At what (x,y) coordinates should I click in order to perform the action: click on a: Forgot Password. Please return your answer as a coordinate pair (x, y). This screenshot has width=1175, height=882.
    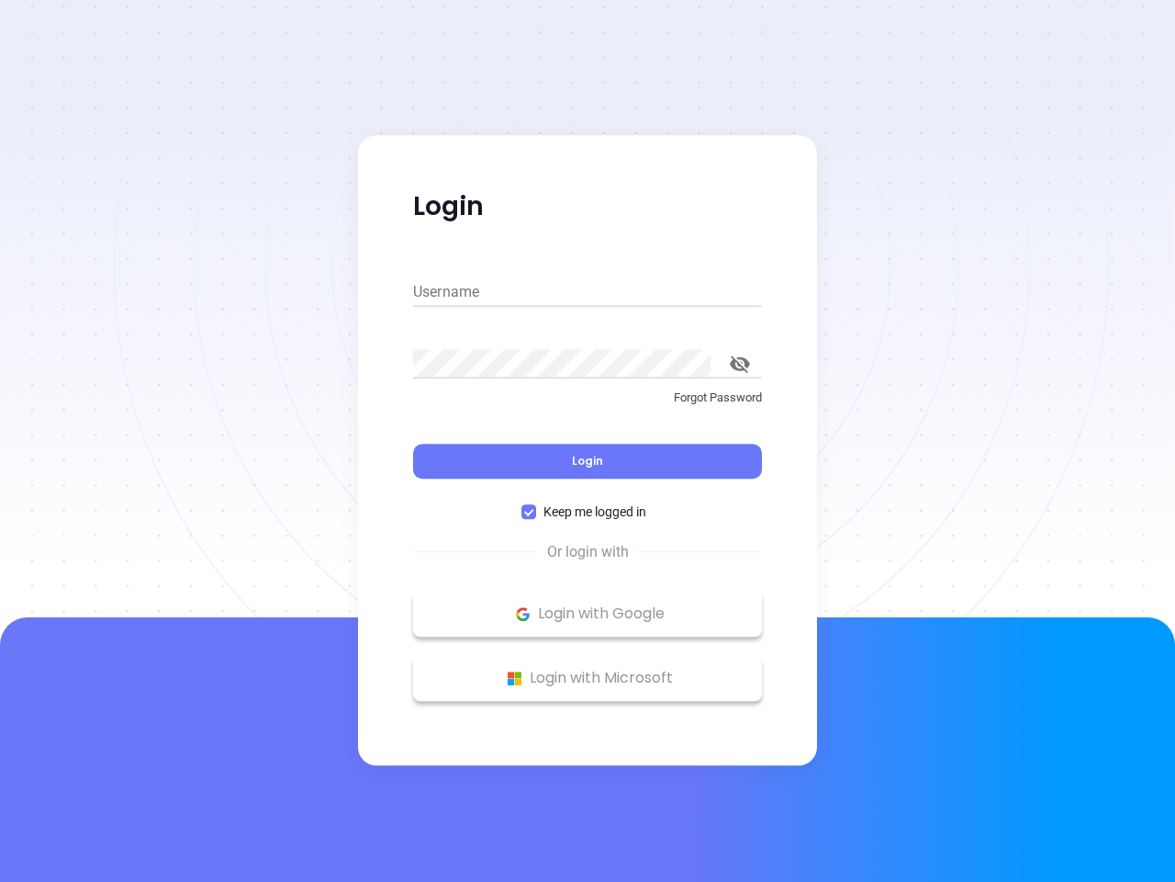
    Looking at the image, I should click on (588, 405).